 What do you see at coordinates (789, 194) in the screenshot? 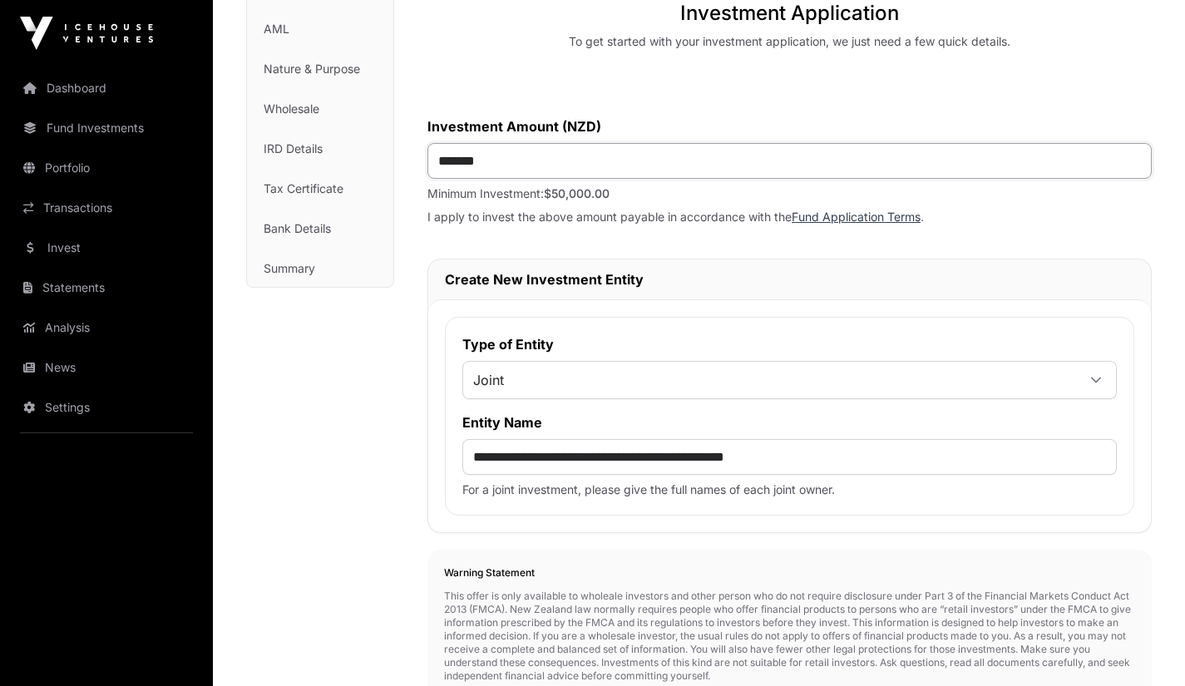
I see `p: Minimum Investment:` at bounding box center [789, 194].